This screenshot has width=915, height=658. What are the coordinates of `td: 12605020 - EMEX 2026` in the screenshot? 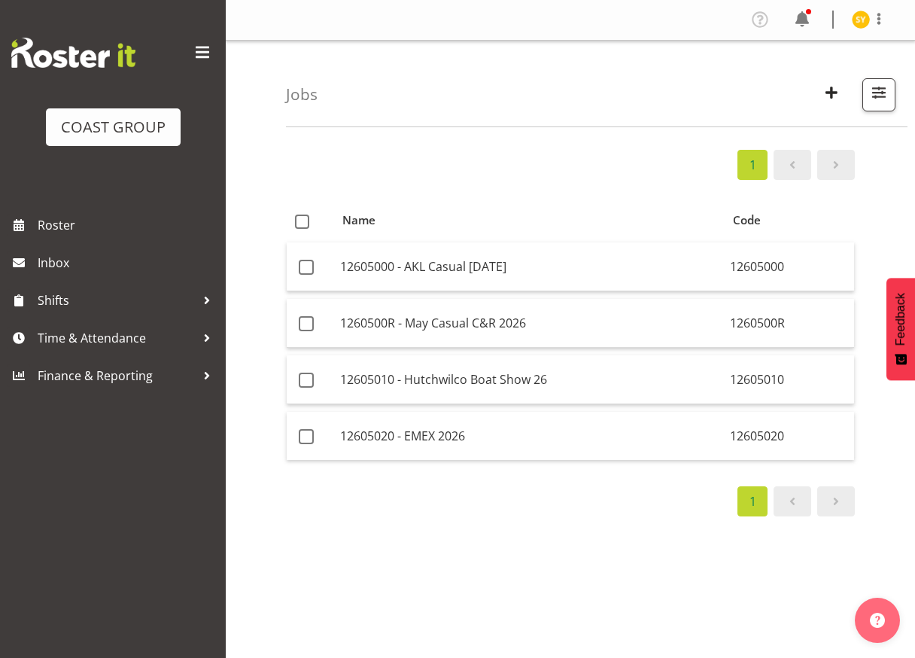 It's located at (529, 436).